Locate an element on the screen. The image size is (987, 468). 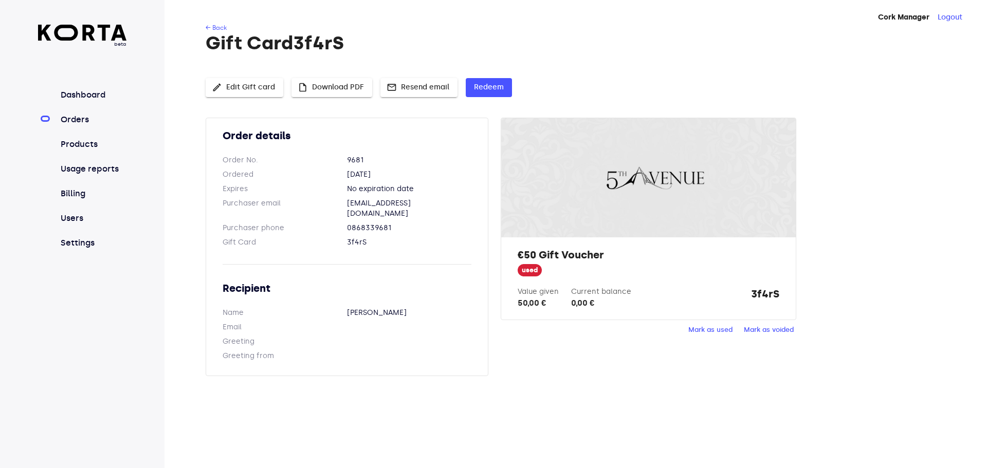
h1: Gift Card 3f4rS is located at coordinates (575, 43).